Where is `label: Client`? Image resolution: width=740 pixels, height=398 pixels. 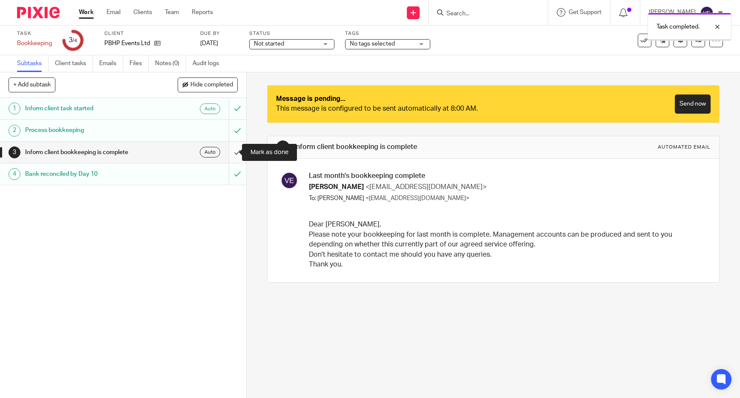 label: Client is located at coordinates (147, 34).